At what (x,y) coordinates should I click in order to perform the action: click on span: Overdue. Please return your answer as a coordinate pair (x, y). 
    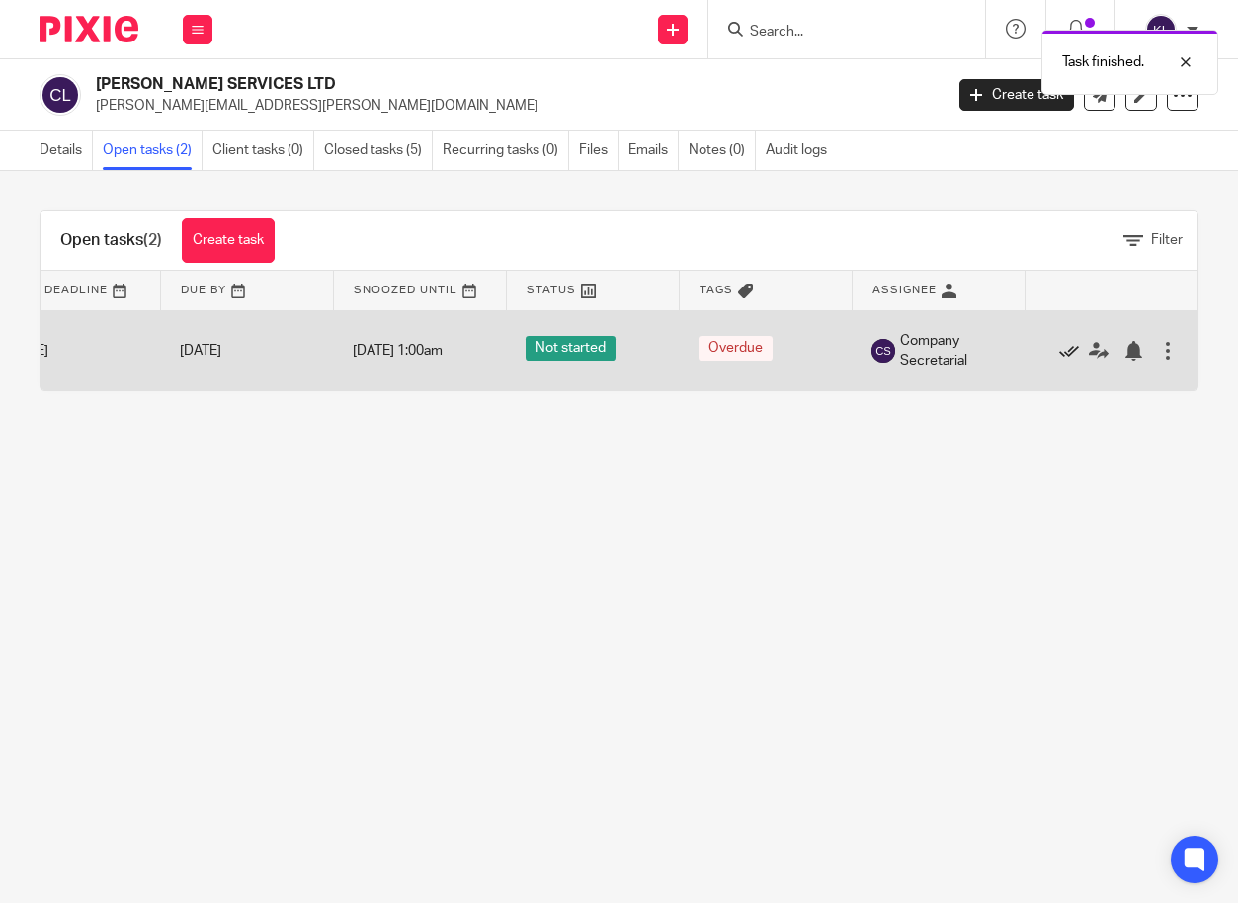
    Looking at the image, I should click on (735, 348).